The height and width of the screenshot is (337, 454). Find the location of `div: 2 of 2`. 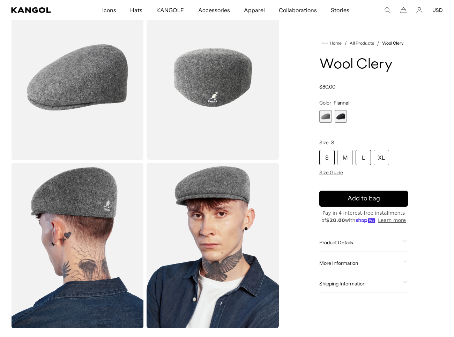

div: 2 of 2 is located at coordinates (341, 117).